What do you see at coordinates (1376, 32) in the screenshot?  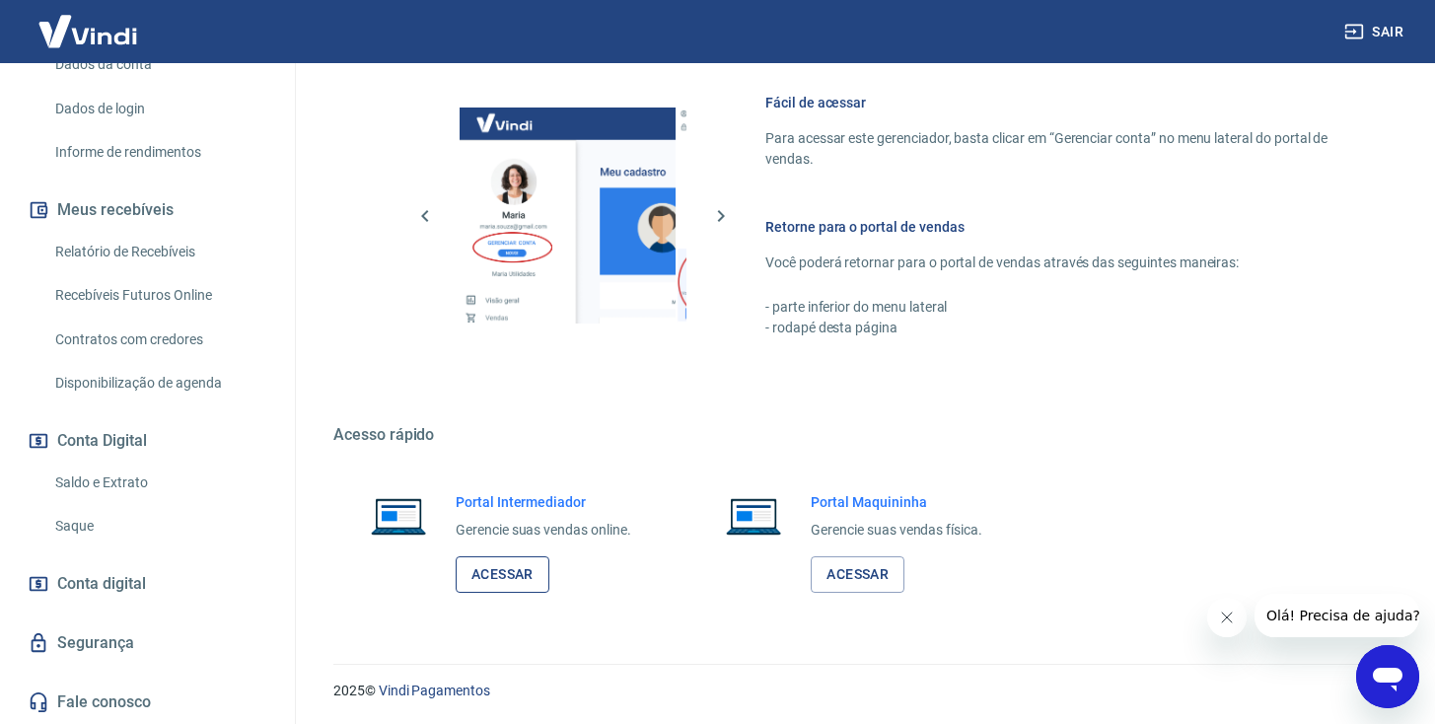 I see `button: Sair` at bounding box center [1376, 32].